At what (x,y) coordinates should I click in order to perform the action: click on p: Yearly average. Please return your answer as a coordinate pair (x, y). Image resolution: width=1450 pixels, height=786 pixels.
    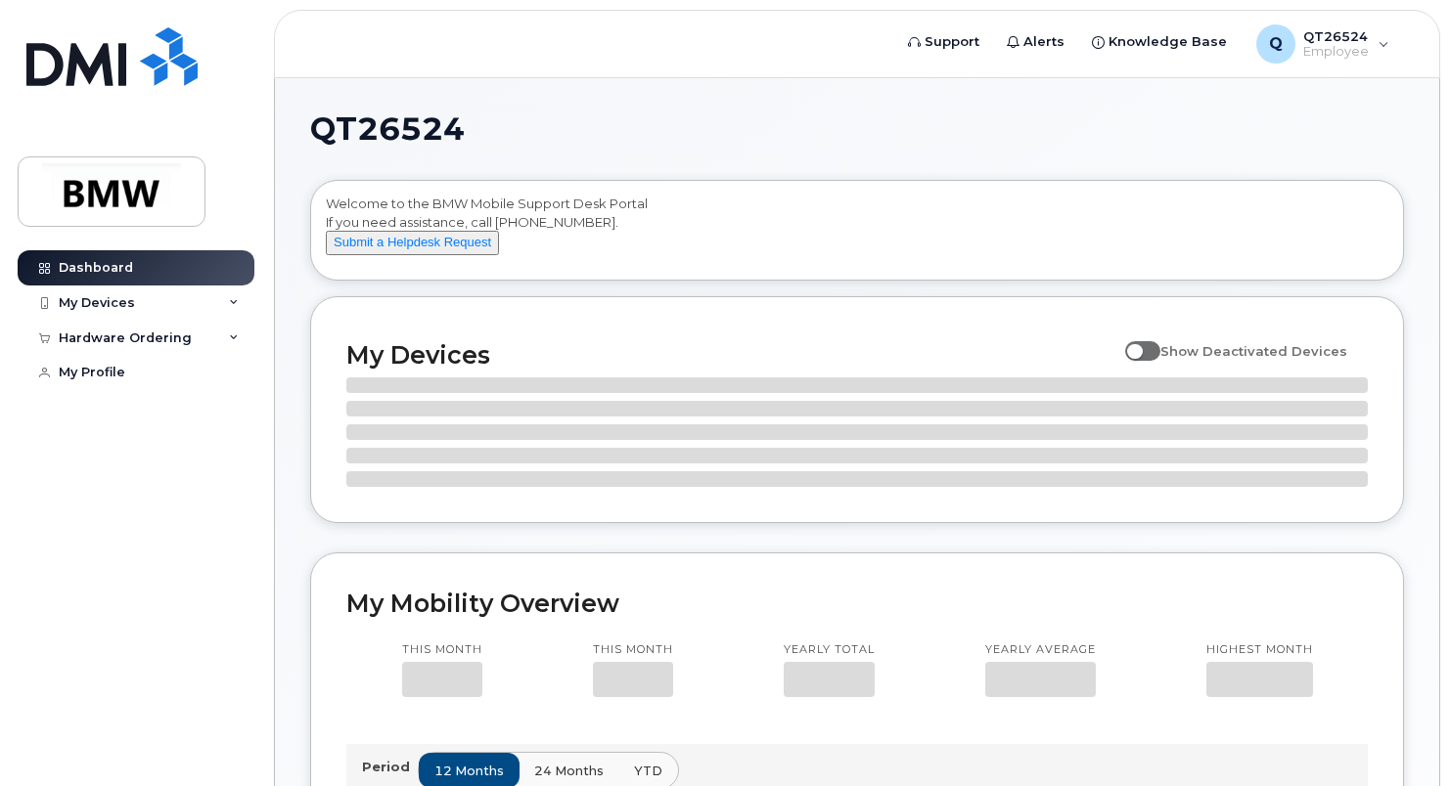
    Looking at the image, I should click on (1040, 650).